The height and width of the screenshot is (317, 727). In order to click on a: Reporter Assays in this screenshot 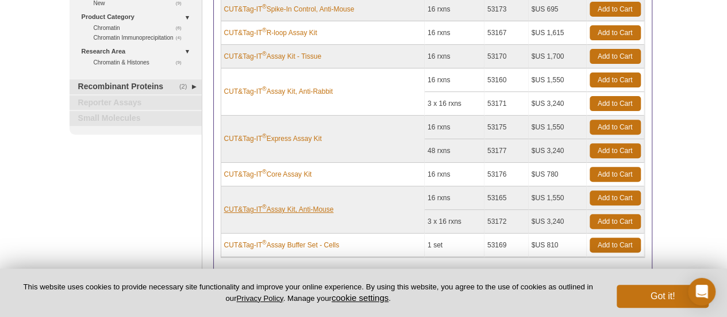, I will do `click(136, 103)`.